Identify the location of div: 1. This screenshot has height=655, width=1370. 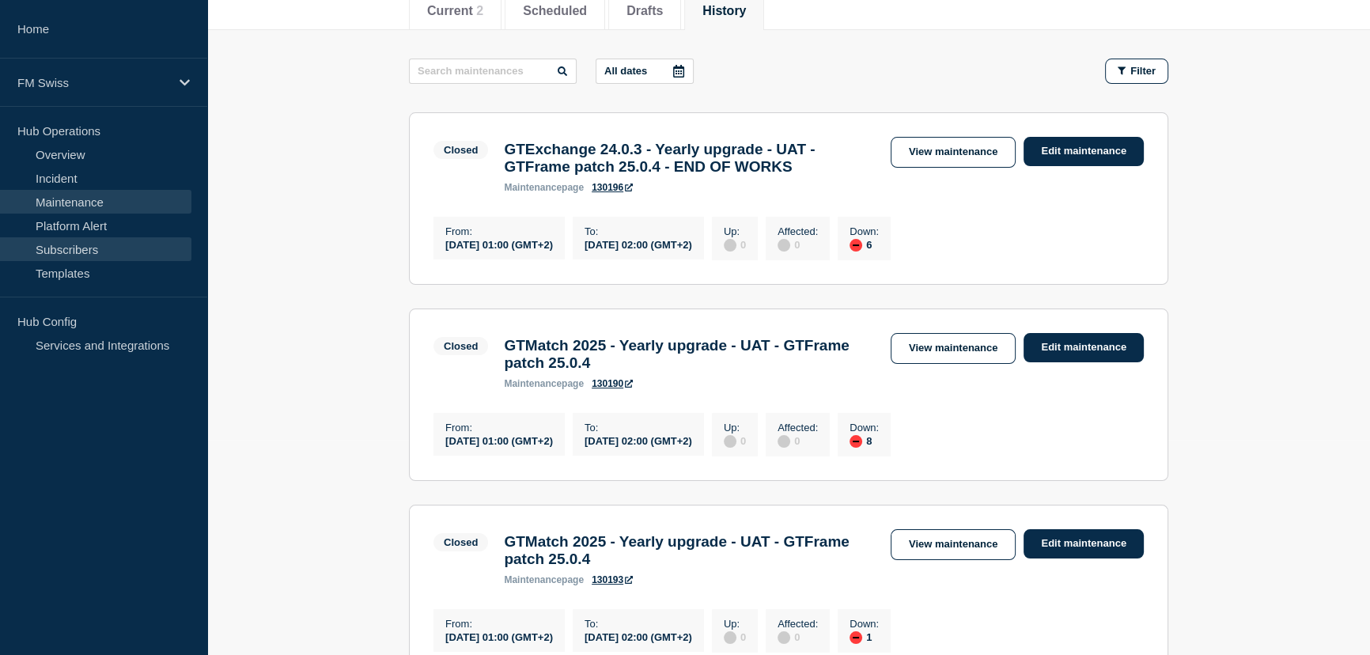
(864, 637).